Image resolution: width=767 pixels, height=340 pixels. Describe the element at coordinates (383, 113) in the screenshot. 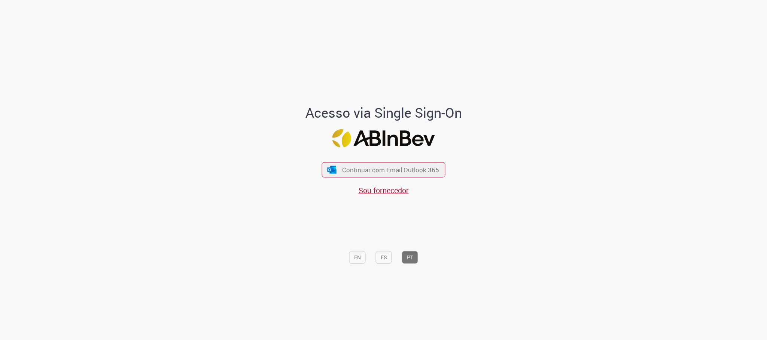

I see `h1: Acesso via Single Sign-On` at that location.